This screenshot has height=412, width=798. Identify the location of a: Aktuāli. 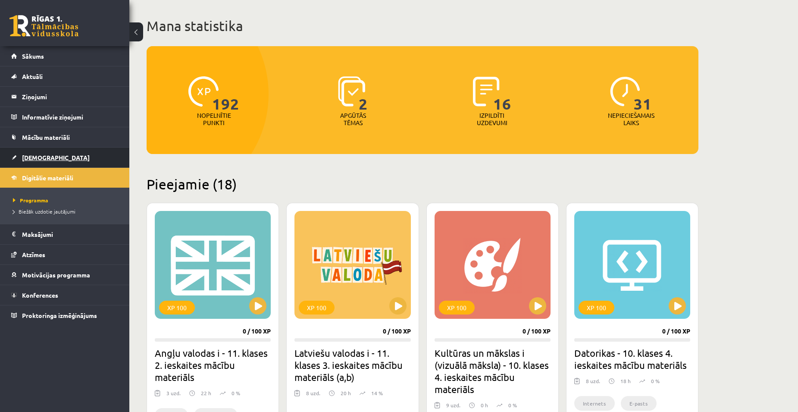
(65, 76).